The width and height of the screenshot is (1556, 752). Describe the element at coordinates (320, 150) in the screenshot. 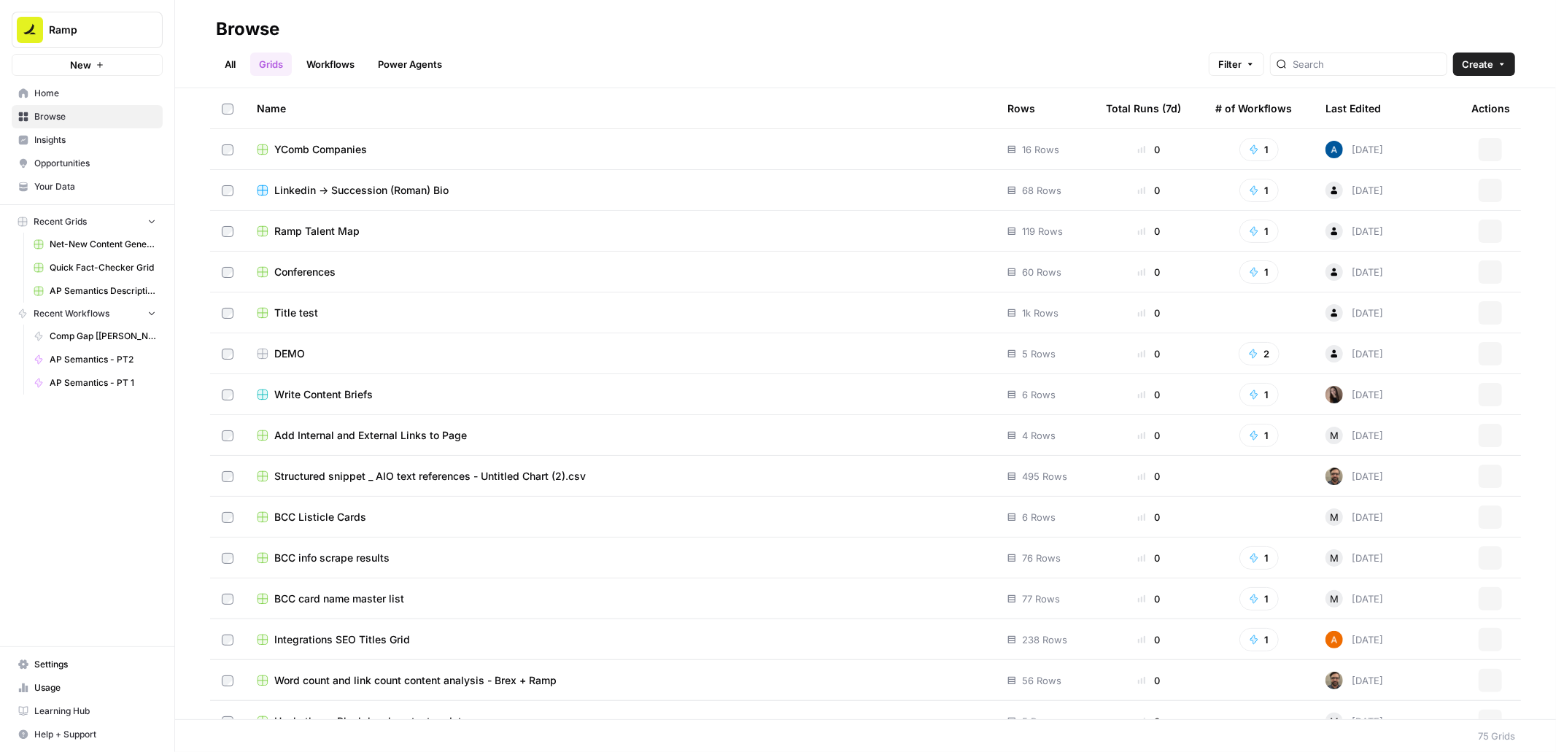

I see `span: YComb Companies` at that location.